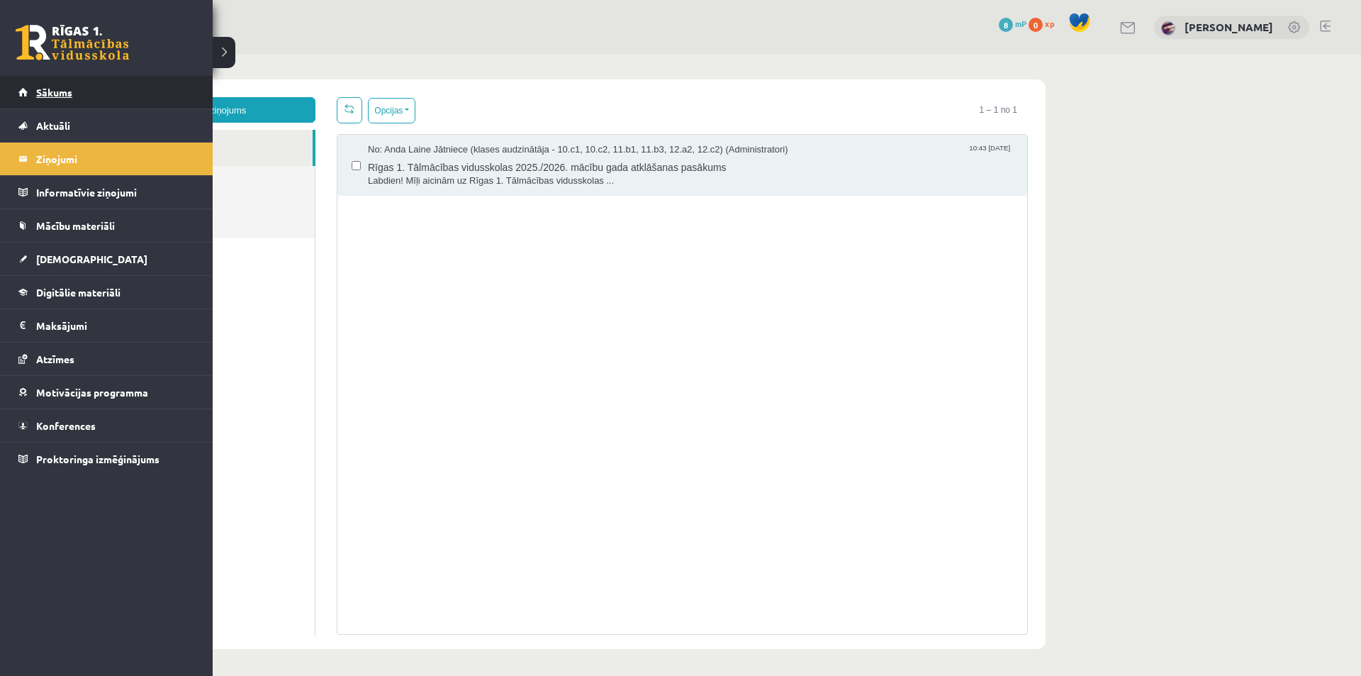 The height and width of the screenshot is (676, 1361). What do you see at coordinates (1045, 23) in the screenshot?
I see `a: 0 xp` at bounding box center [1045, 23].